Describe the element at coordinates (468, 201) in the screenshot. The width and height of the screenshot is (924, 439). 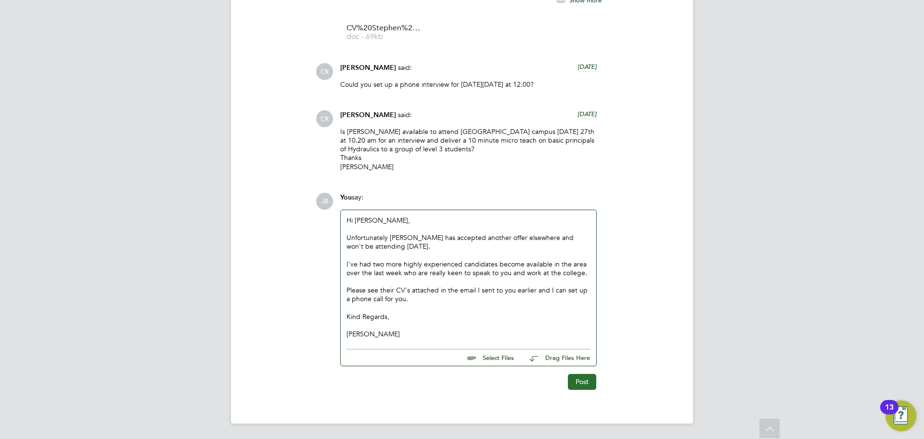
I see `div: say:` at that location.